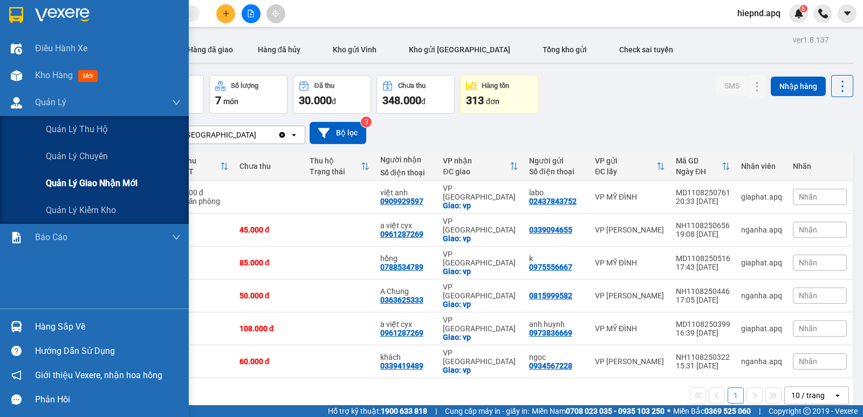  I want to click on div: Đã thu, so click(324, 86).